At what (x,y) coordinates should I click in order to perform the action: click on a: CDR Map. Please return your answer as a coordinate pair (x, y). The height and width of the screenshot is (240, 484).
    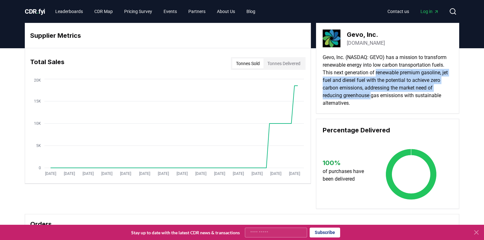
    Looking at the image, I should click on (104, 11).